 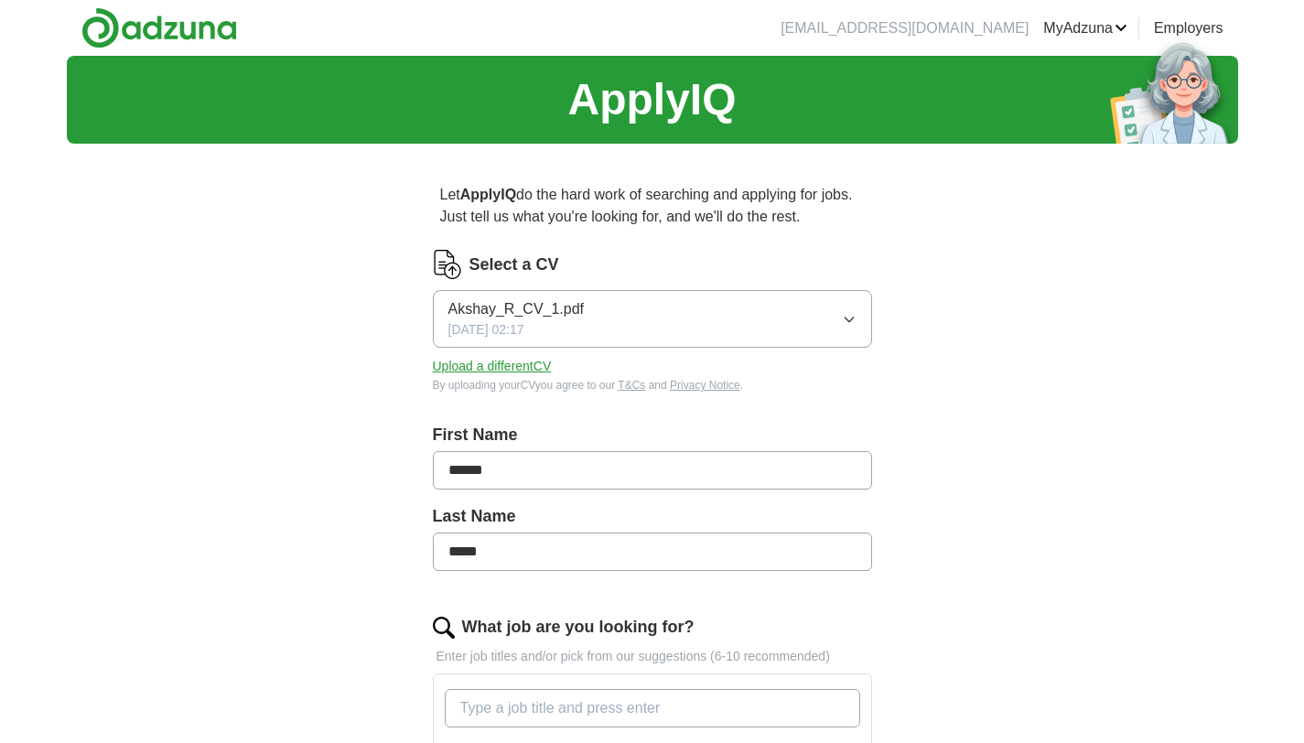 What do you see at coordinates (631, 385) in the screenshot?
I see `a: T&Cs` at bounding box center [631, 385].